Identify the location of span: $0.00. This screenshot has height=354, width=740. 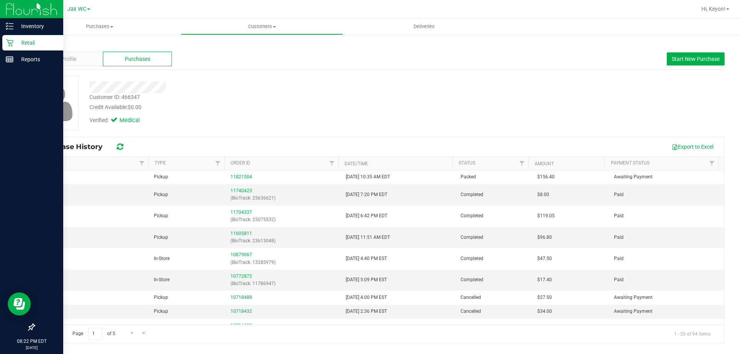
(135, 107).